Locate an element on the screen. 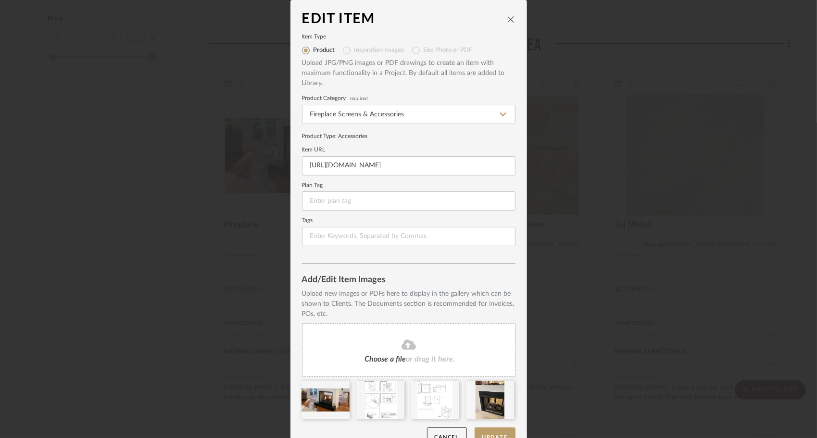  label: Product Category is located at coordinates (409, 99).